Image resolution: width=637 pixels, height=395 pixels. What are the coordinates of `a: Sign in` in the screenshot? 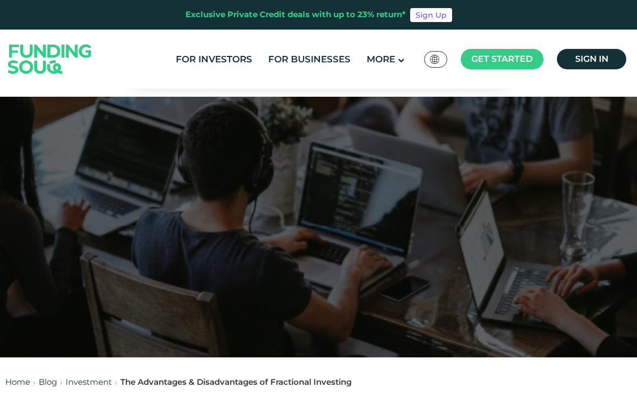 It's located at (591, 59).